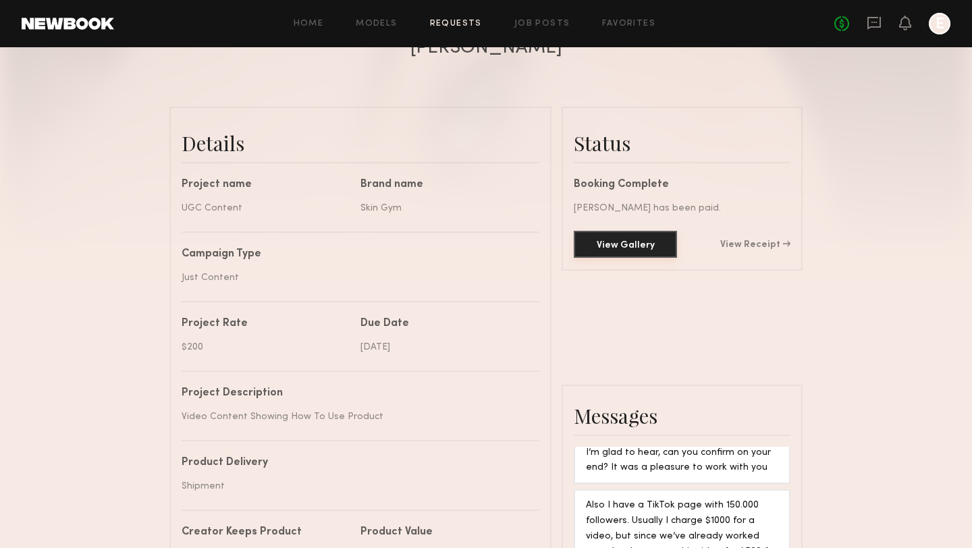 The width and height of the screenshot is (972, 548). I want to click on button: View Gallery, so click(625, 244).